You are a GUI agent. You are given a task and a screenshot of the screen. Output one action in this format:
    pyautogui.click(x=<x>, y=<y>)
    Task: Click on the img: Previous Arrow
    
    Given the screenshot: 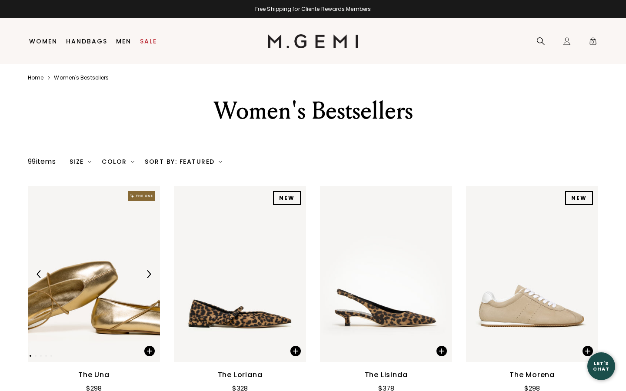 What is the action you would take?
    pyautogui.click(x=39, y=274)
    